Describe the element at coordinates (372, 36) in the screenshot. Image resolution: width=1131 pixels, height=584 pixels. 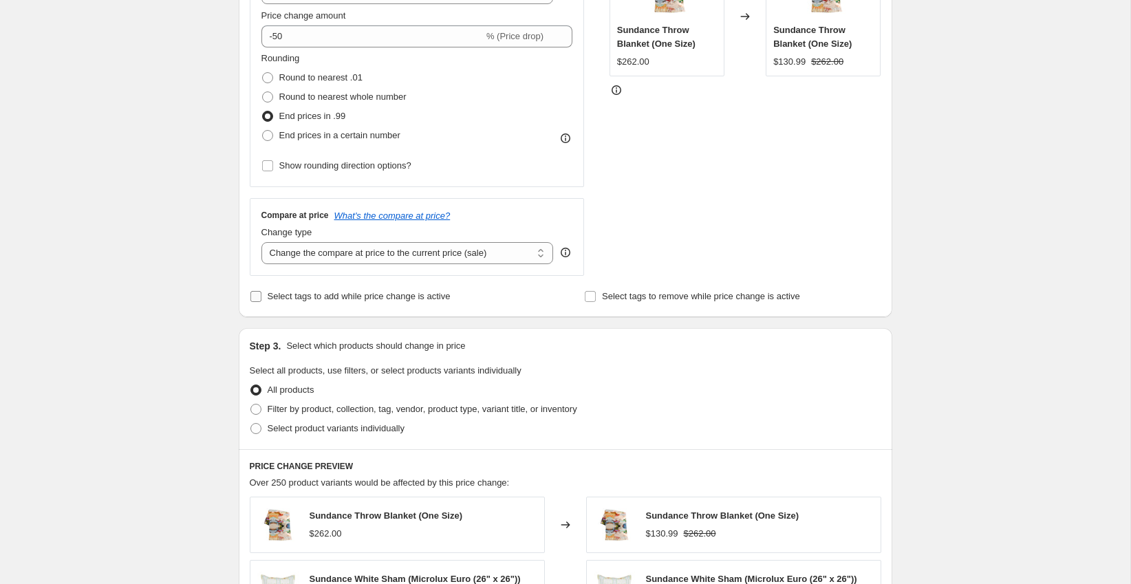
I see `input: -15` at that location.